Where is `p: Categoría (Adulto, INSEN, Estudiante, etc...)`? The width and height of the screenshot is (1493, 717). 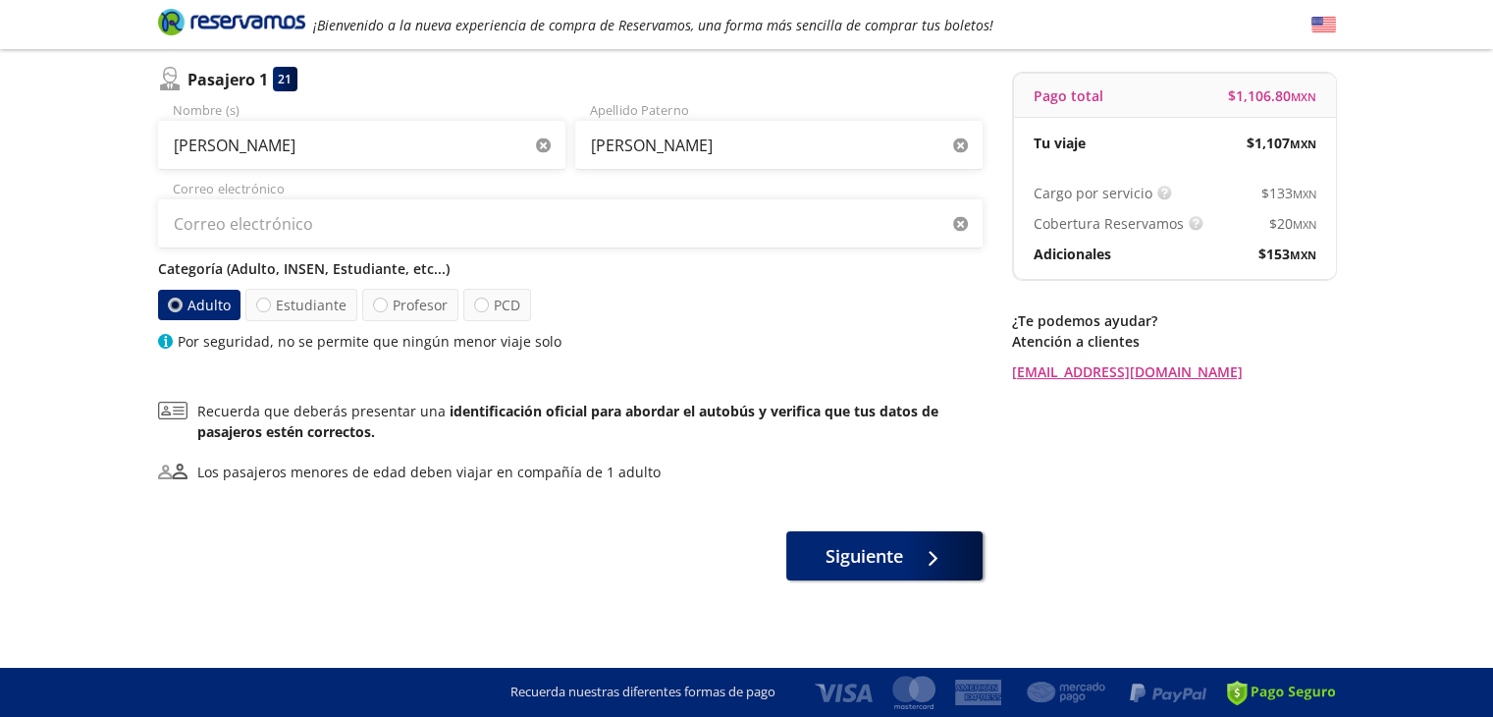 p: Categoría (Adulto, INSEN, Estudiante, etc...) is located at coordinates (570, 268).